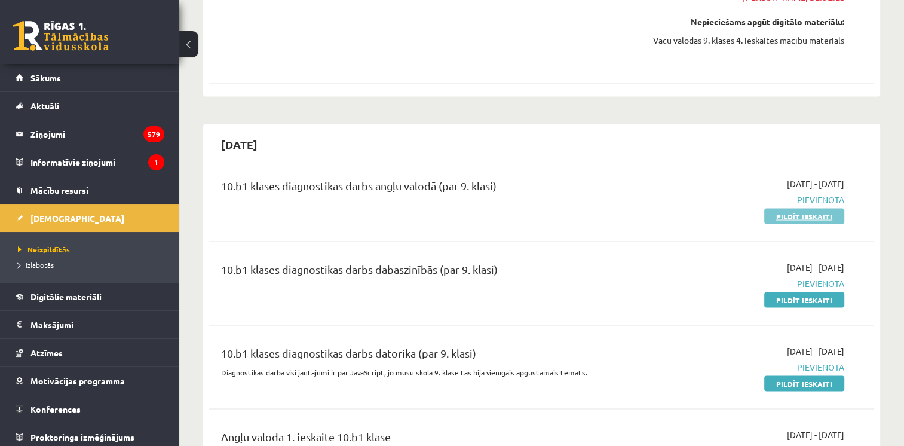 This screenshot has width=904, height=446. Describe the element at coordinates (425, 355) in the screenshot. I see `div: 10.b1 klases diagnostikas darbs datorikā (par 9. klasi)` at that location.